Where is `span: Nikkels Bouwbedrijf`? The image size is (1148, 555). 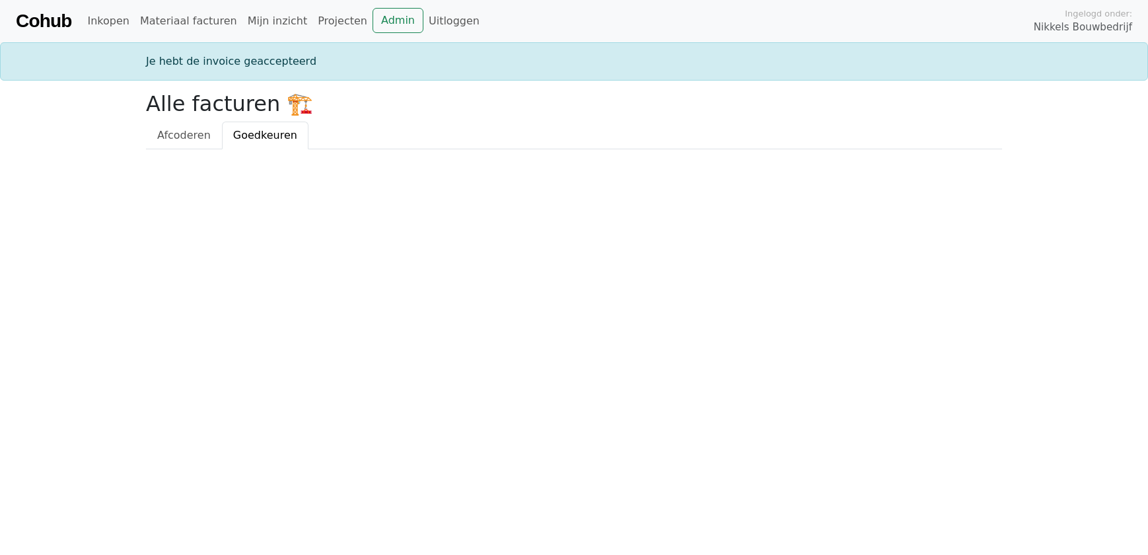 span: Nikkels Bouwbedrijf is located at coordinates (1082, 27).